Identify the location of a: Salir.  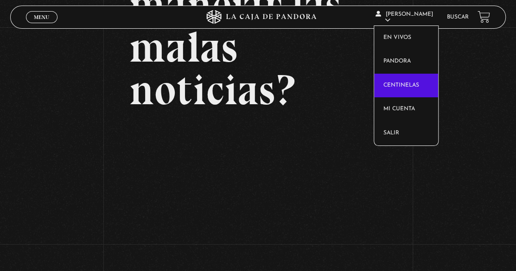
(406, 133).